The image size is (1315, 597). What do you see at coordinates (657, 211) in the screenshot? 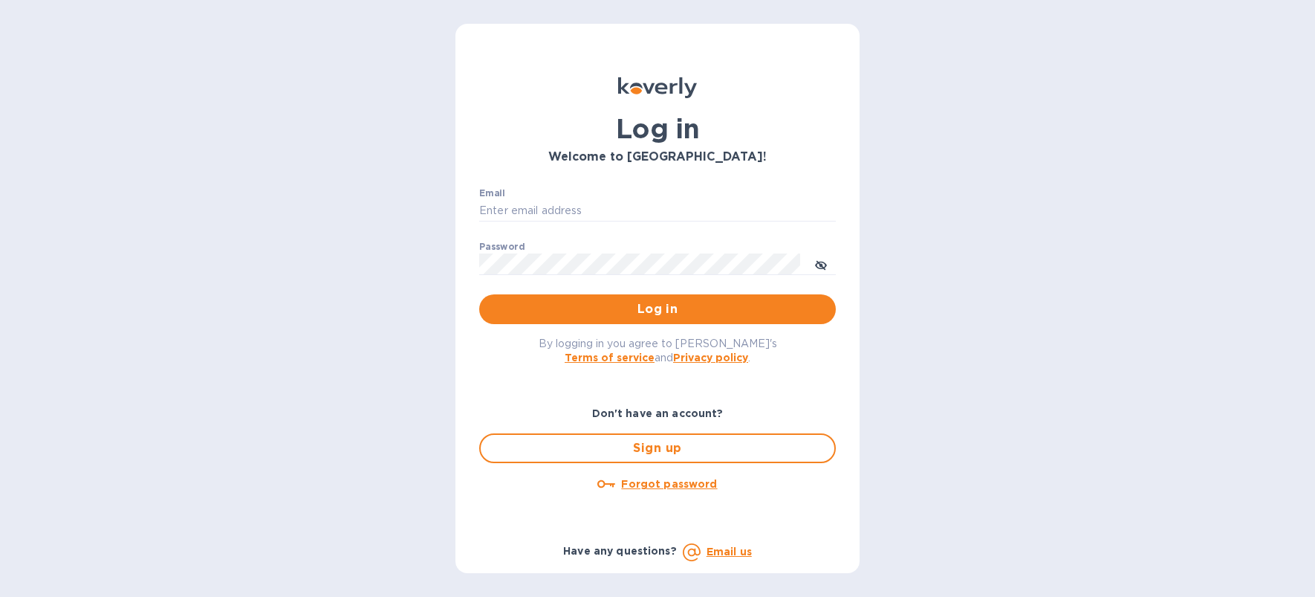
I see `input: Enter email address` at bounding box center [657, 211].